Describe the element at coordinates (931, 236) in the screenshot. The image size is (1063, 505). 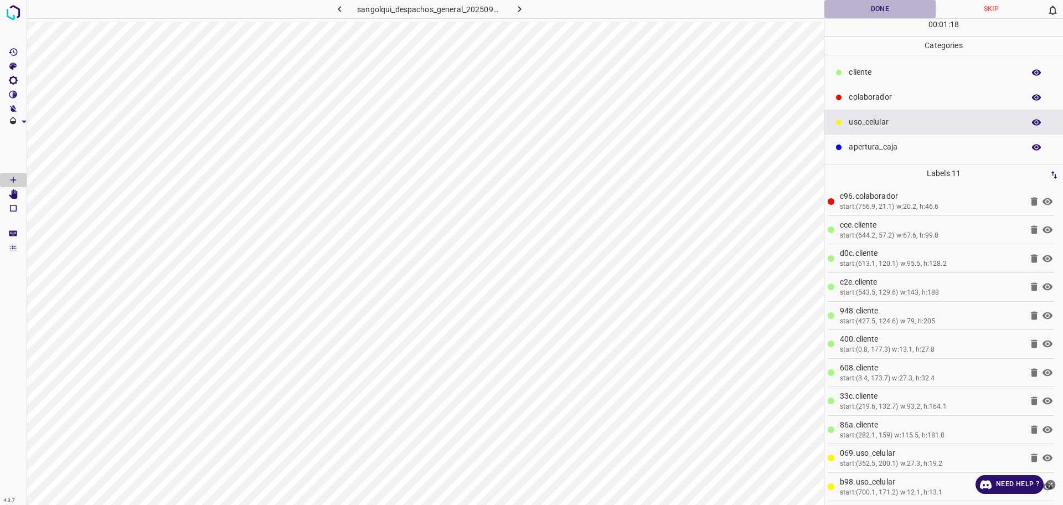
I see `div: start:(644.2, 57.2) w:67.6, h:99.8` at that location.